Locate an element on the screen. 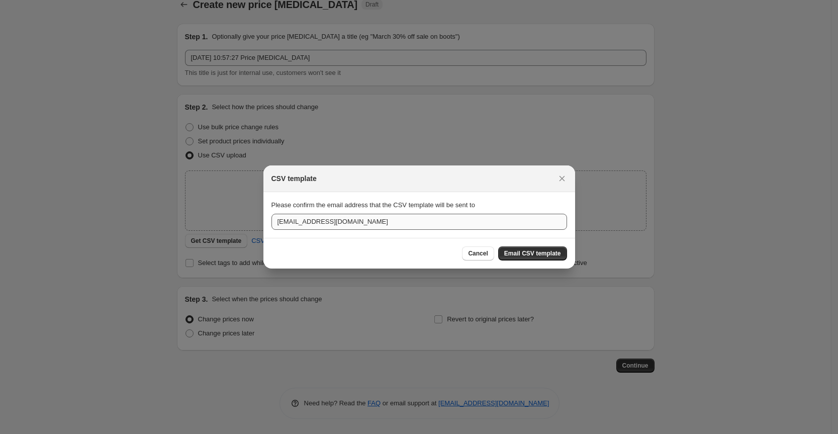 The height and width of the screenshot is (434, 838). button: Cancel is located at coordinates (477, 253).